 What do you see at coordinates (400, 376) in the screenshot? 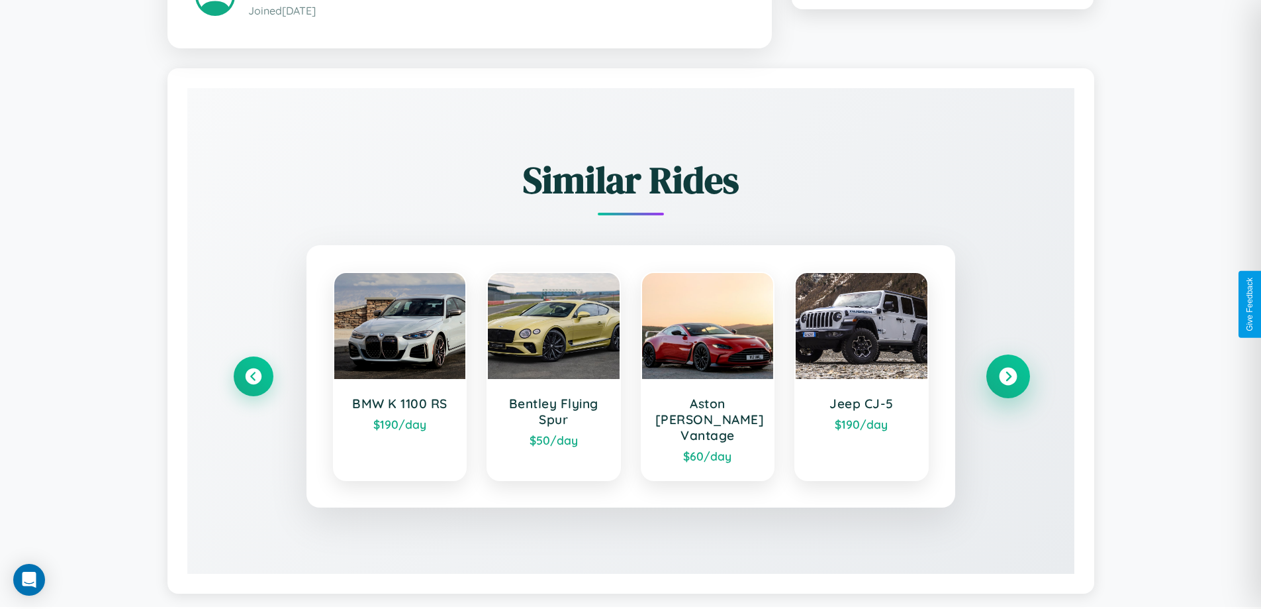
I see `a: BMW K 1100 RS$190/day` at bounding box center [400, 376].